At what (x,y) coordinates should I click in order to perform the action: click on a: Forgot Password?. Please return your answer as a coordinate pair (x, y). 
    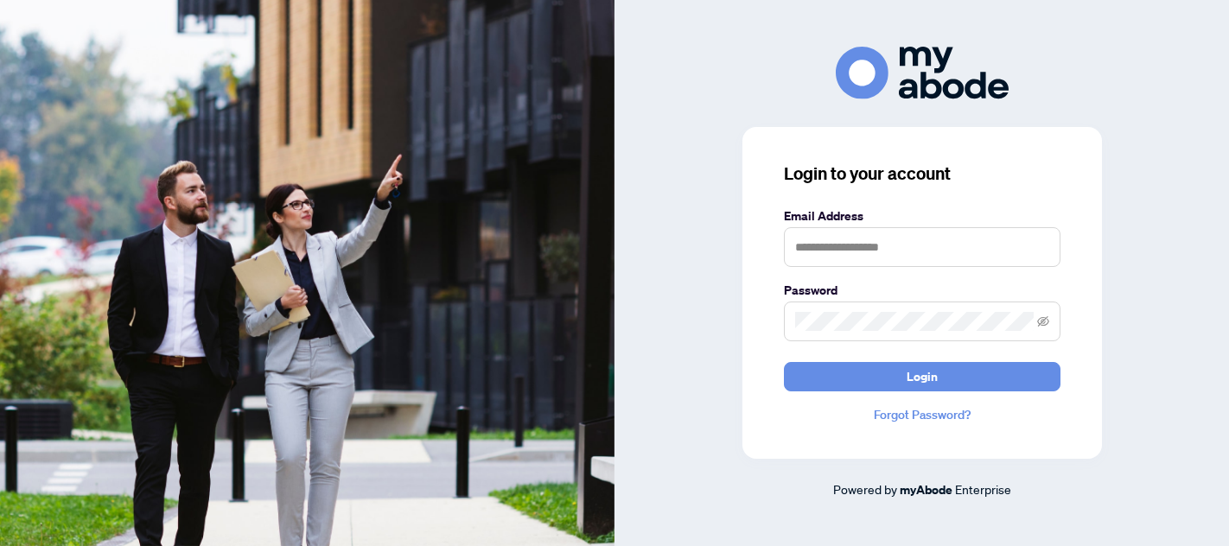
    Looking at the image, I should click on (922, 415).